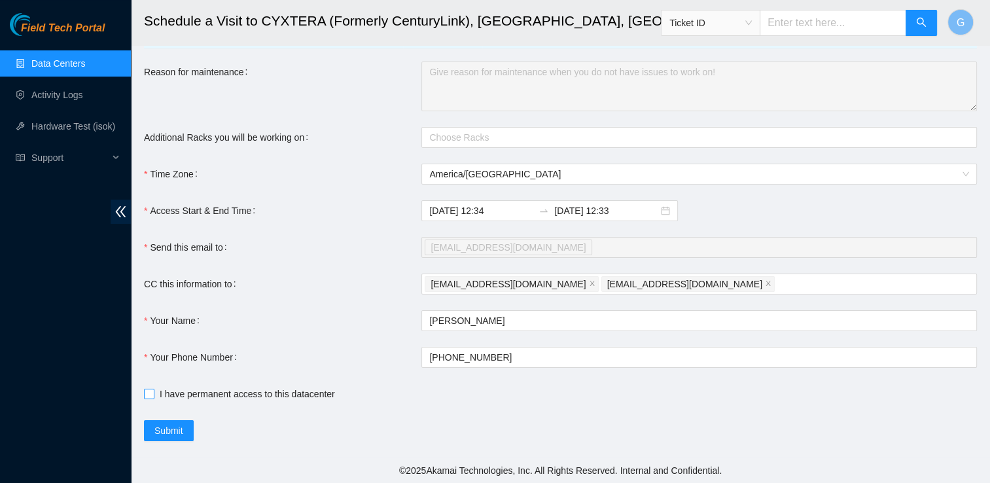 This screenshot has width=990, height=483. I want to click on button: Submit, so click(169, 431).